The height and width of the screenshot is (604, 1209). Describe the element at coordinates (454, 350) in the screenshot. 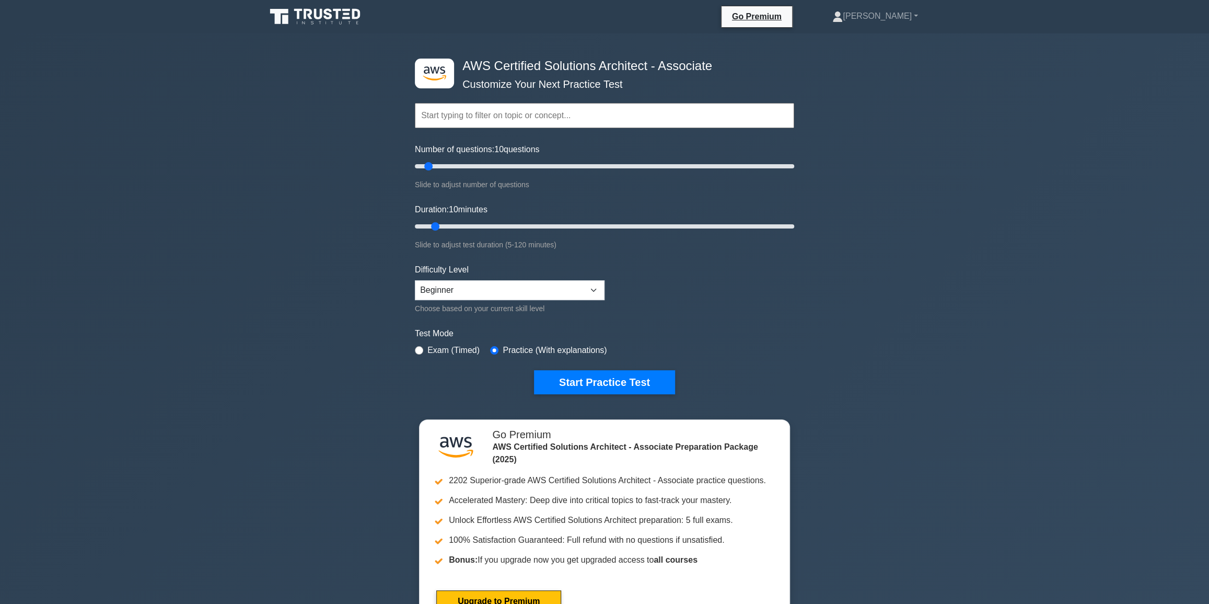

I see `label: Exam (Timed)` at that location.